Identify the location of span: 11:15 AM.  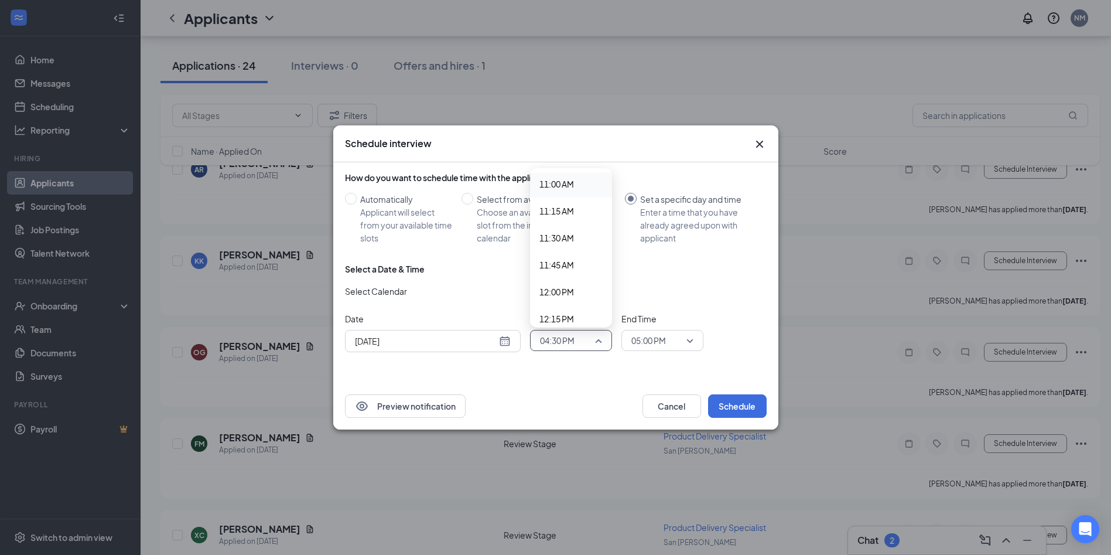
(556, 211).